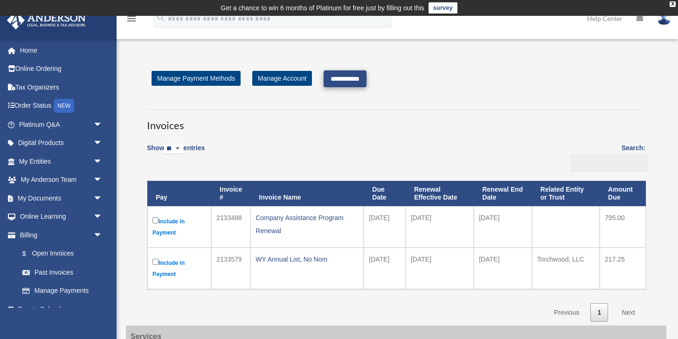  I want to click on a: Past Invoices, so click(62, 272).